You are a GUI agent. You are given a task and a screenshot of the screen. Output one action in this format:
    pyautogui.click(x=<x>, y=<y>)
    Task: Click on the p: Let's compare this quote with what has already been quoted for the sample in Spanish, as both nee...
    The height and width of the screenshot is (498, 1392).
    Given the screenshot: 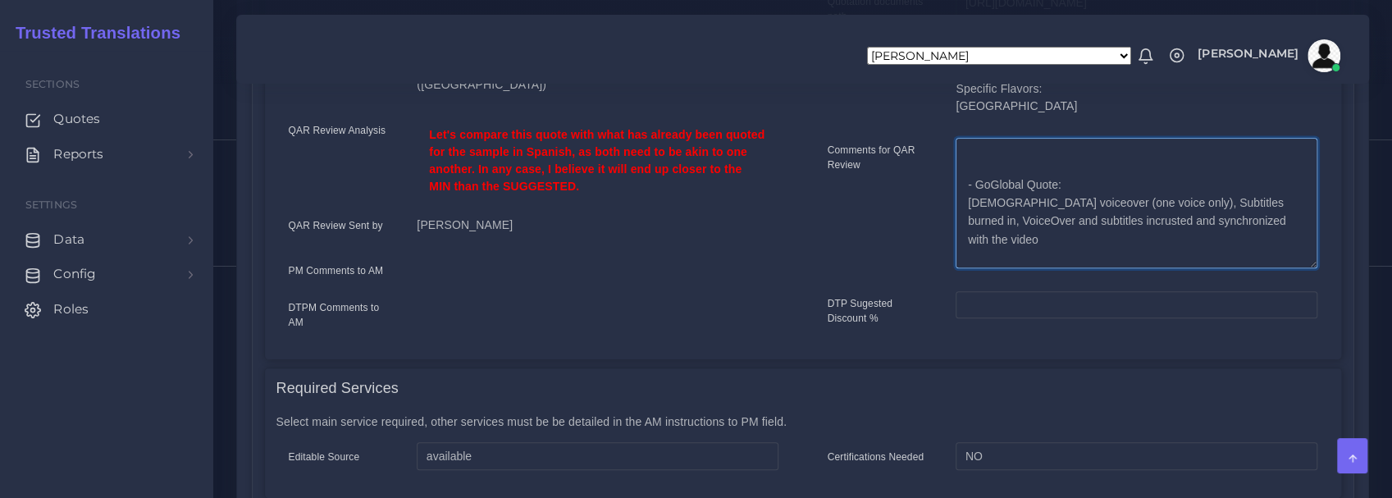 What is the action you would take?
    pyautogui.click(x=597, y=161)
    